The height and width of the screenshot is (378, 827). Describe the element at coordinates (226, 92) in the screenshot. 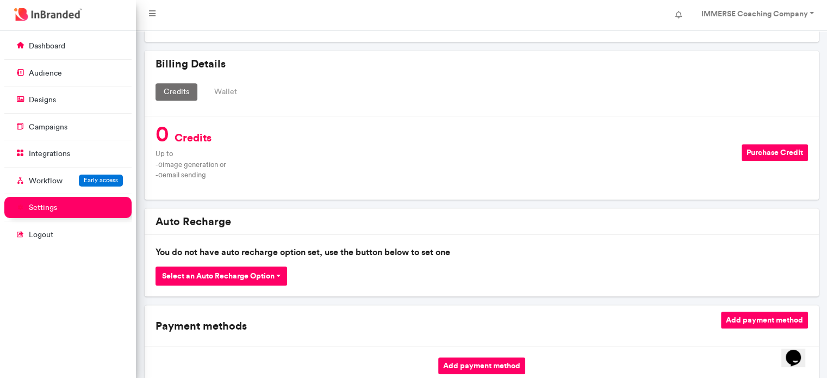

I see `button: Wallet` at that location.